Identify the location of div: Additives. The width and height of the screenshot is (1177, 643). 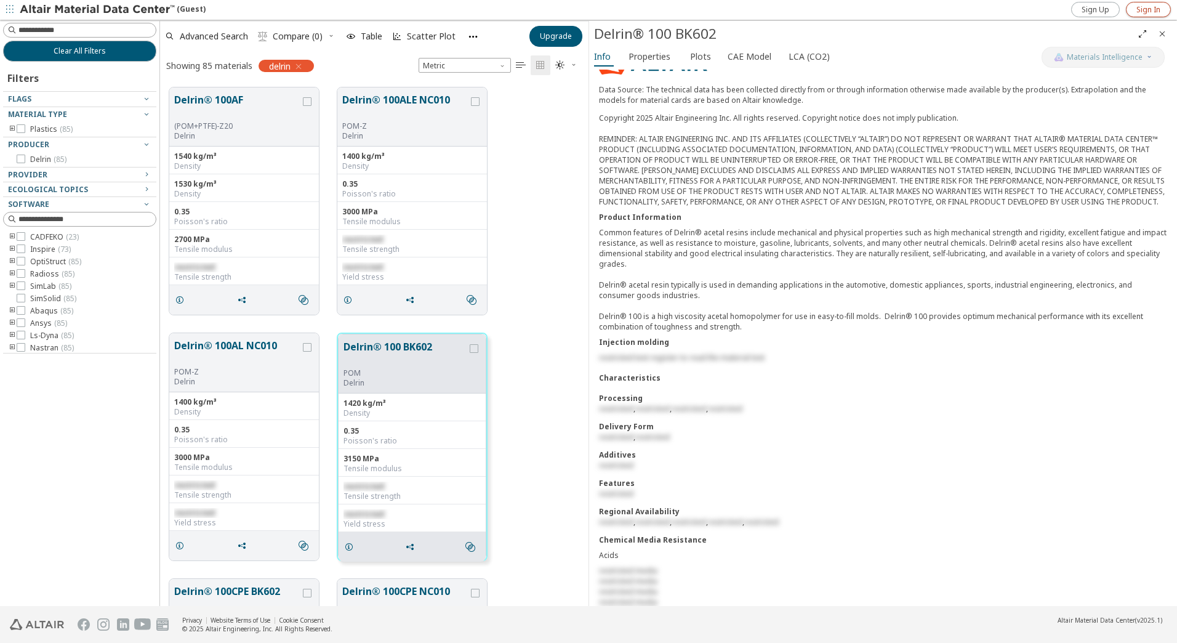
(883, 454).